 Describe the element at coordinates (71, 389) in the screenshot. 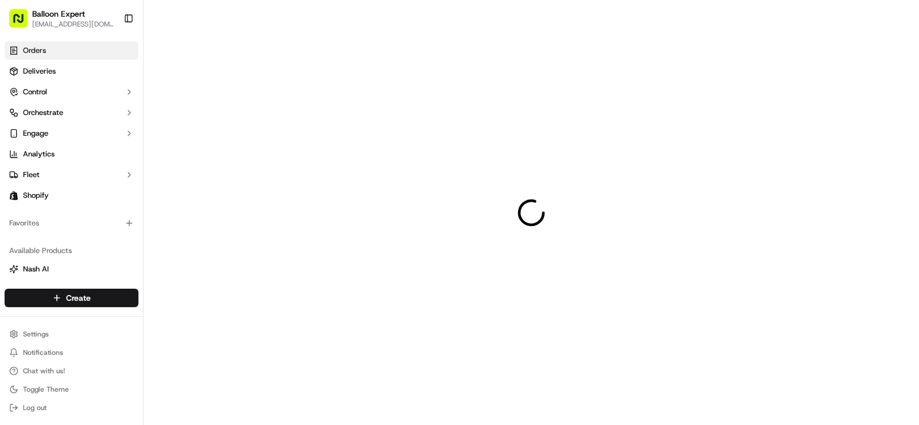

I see `button: Toggle Theme` at that location.